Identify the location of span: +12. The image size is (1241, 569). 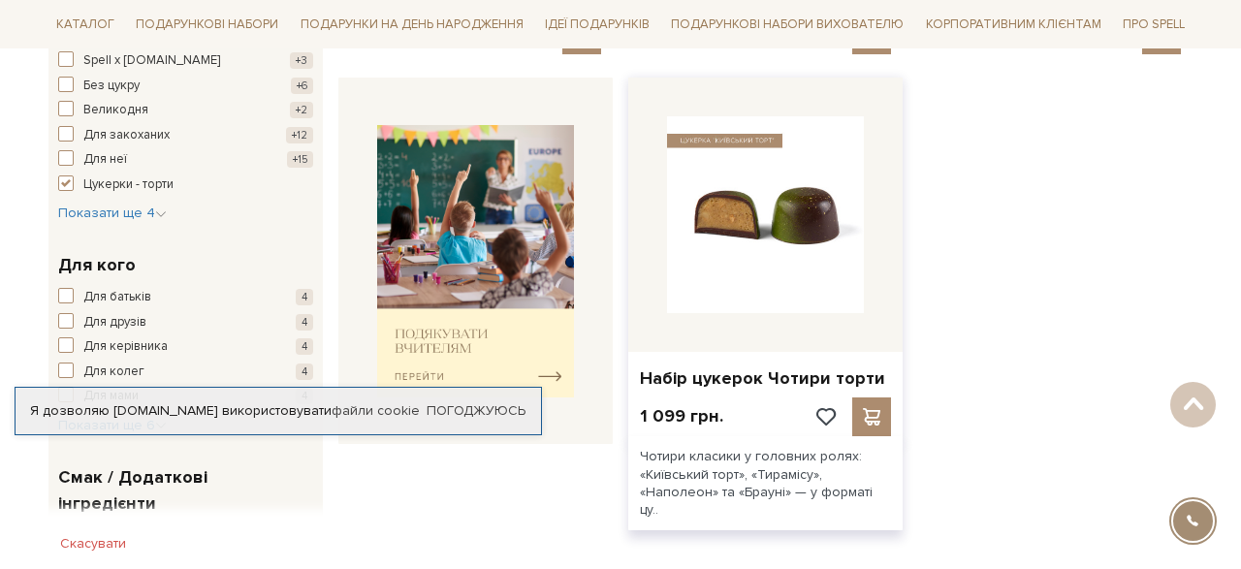
(300, 135).